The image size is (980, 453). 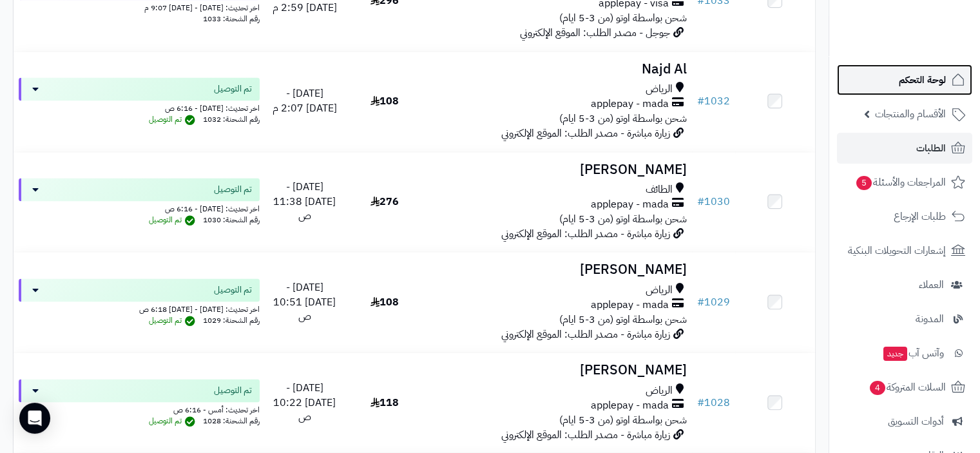 I want to click on a: المراجعات والأسئلة5, so click(x=905, y=182).